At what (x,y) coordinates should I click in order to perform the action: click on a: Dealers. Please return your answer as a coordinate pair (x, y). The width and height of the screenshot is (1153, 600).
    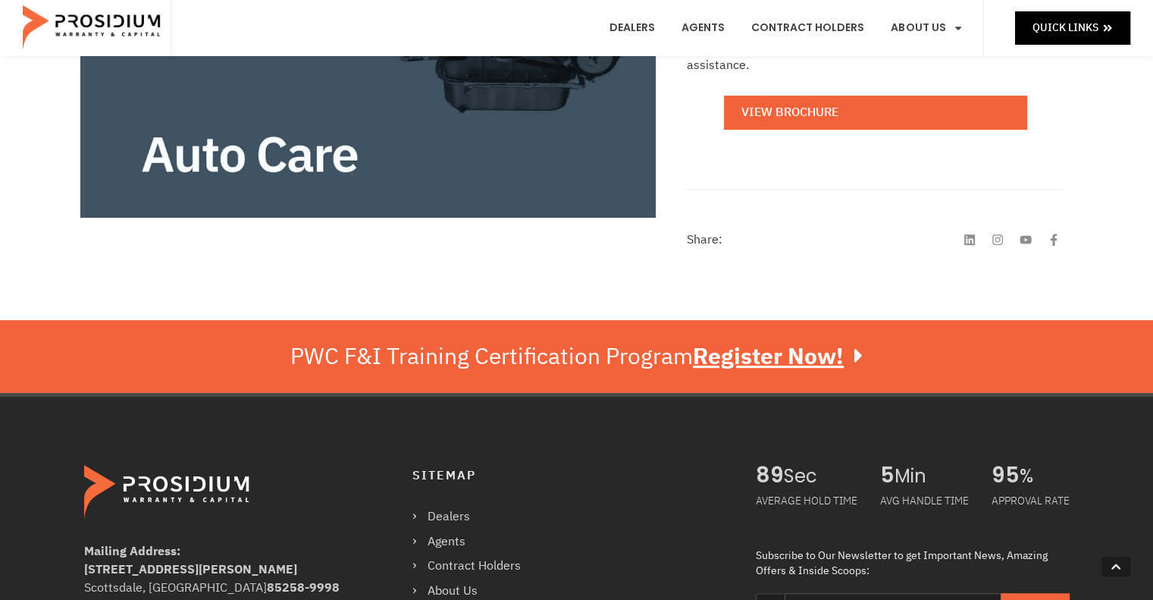
    Looking at the image, I should click on (474, 516).